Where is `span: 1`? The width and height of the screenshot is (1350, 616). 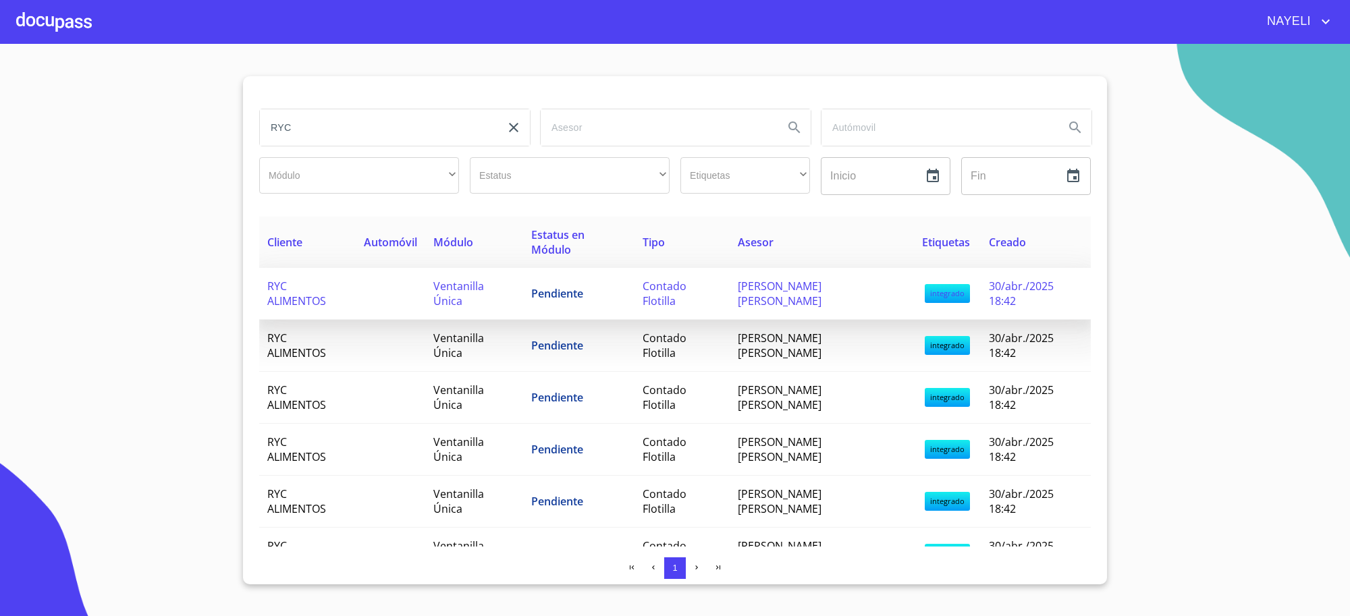
span: 1 is located at coordinates (674, 568).